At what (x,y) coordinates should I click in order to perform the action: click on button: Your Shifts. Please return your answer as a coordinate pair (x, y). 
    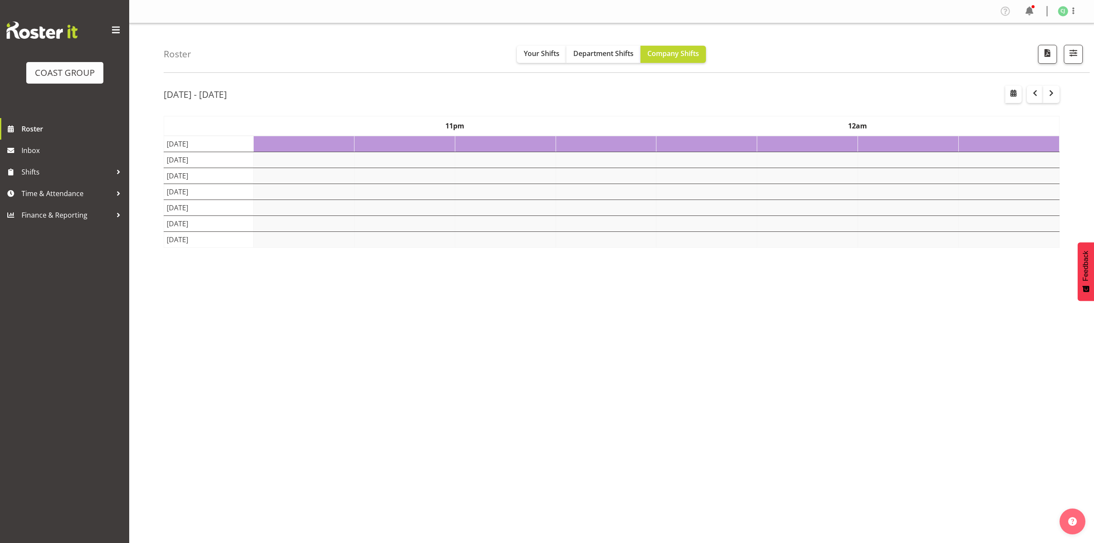
    Looking at the image, I should click on (541, 54).